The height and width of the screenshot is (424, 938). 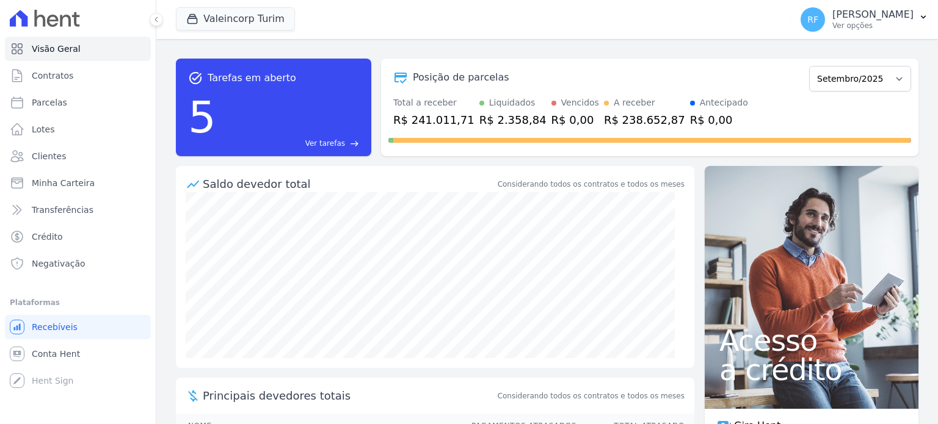 I want to click on div: 5, so click(x=202, y=117).